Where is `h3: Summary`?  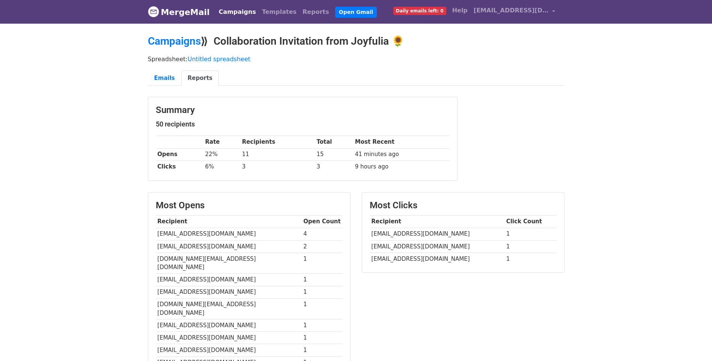
h3: Summary is located at coordinates (302, 110).